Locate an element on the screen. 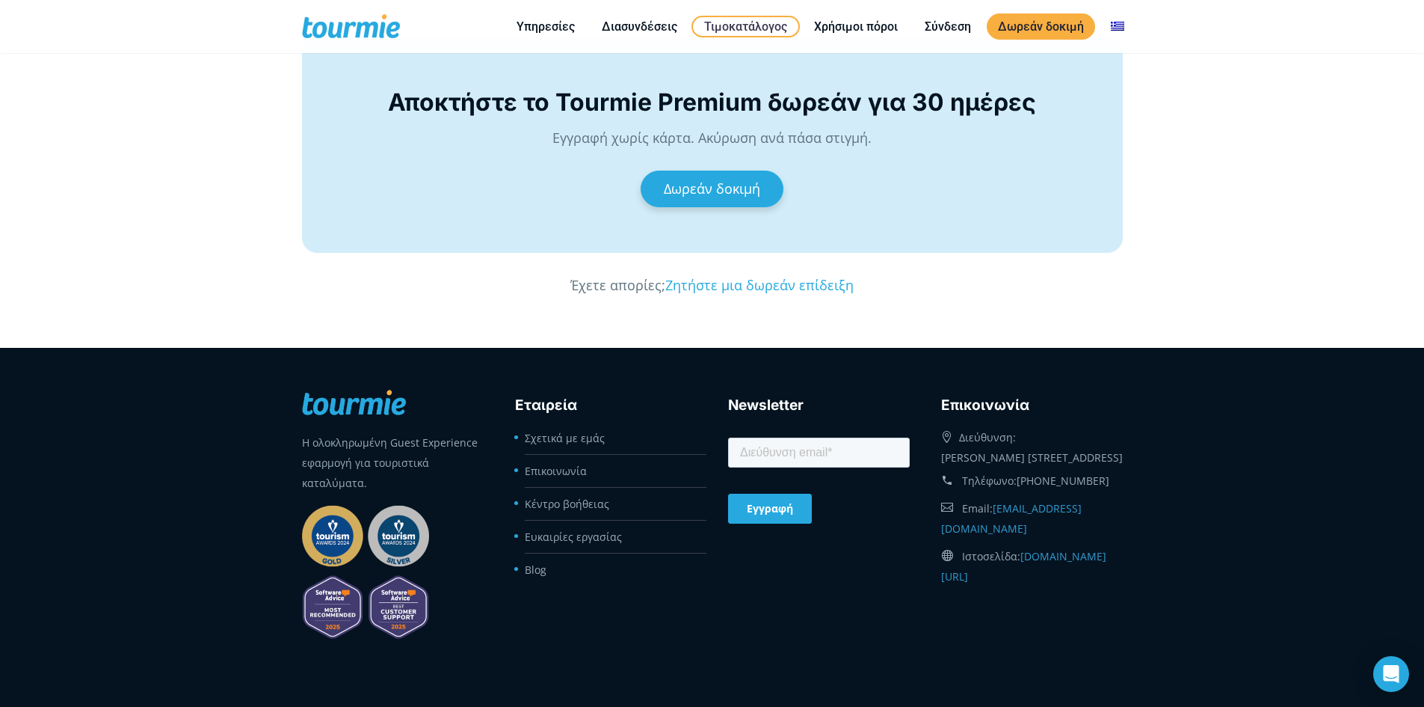  div: Ιστοσελίδα: is located at coordinates (1032, 566).